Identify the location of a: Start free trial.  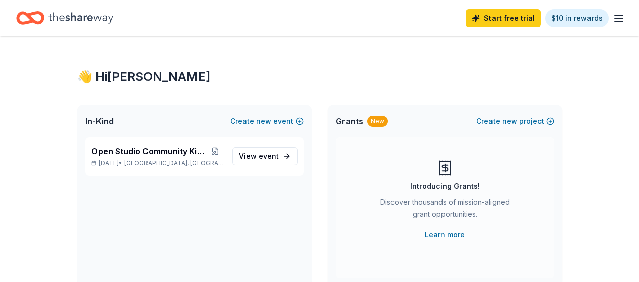
(503, 18).